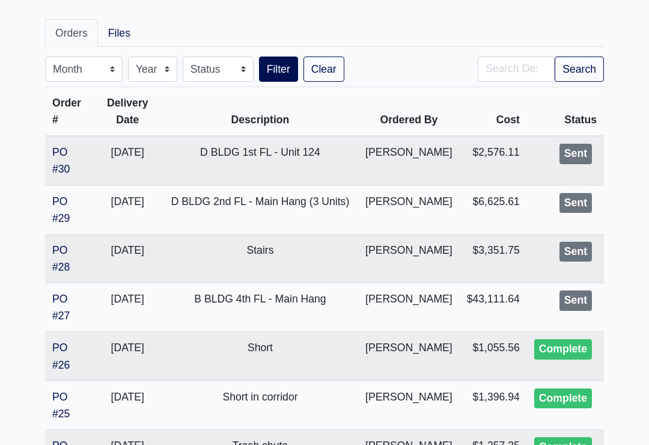 Image resolution: width=649 pixels, height=445 pixels. Describe the element at coordinates (119, 33) in the screenshot. I see `a: Files` at that location.